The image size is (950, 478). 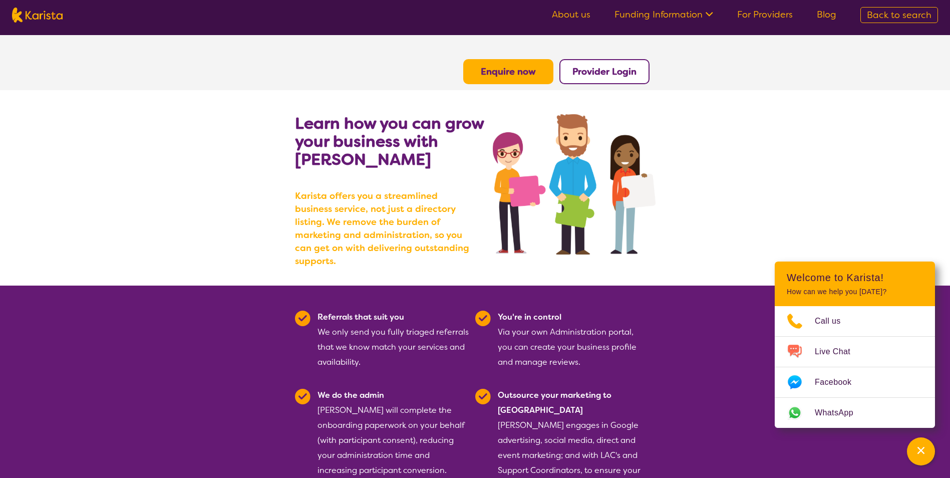 I want to click on b: Referrals that suit you, so click(x=361, y=317).